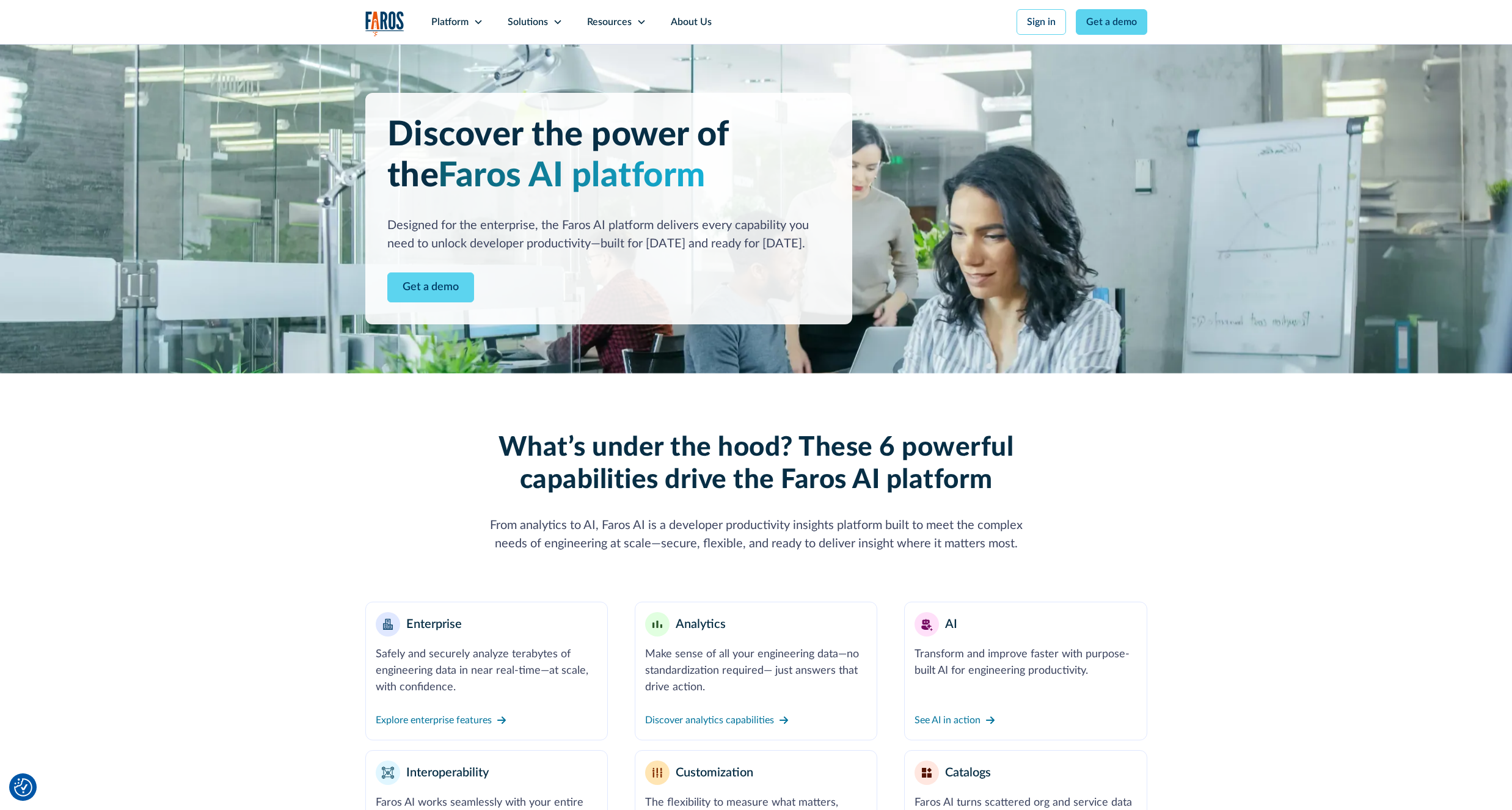 This screenshot has height=810, width=1512. What do you see at coordinates (1111, 22) in the screenshot?
I see `a: Get a demo` at bounding box center [1111, 22].